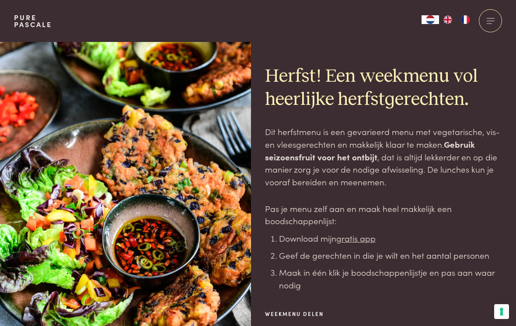  Describe the element at coordinates (391, 256) in the screenshot. I see `li: Geef de gerechten in die je wilt en het aantal personen` at that location.